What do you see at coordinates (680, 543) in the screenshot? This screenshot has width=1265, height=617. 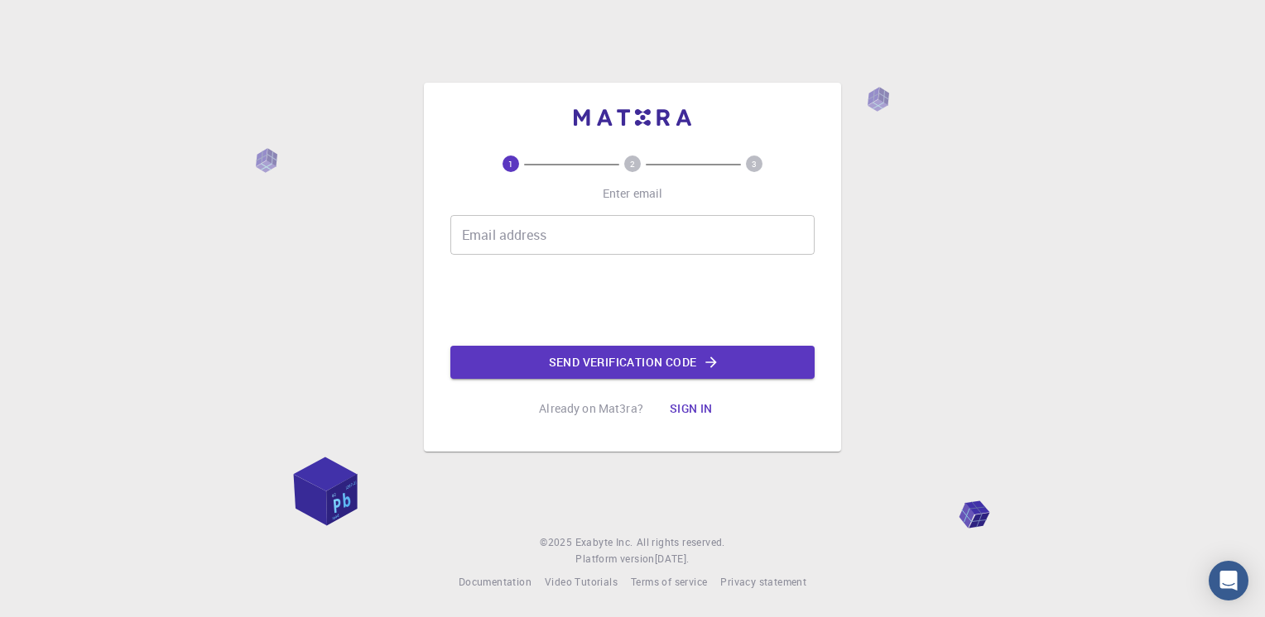 I see `span: All rights reserved.` at bounding box center [680, 543].